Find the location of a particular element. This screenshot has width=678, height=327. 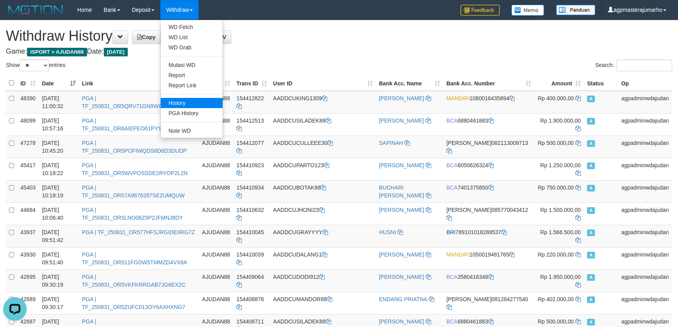

a: PGA | TF_250831_OR5WVPOSSDE2RYOP2L2N is located at coordinates (135, 169).